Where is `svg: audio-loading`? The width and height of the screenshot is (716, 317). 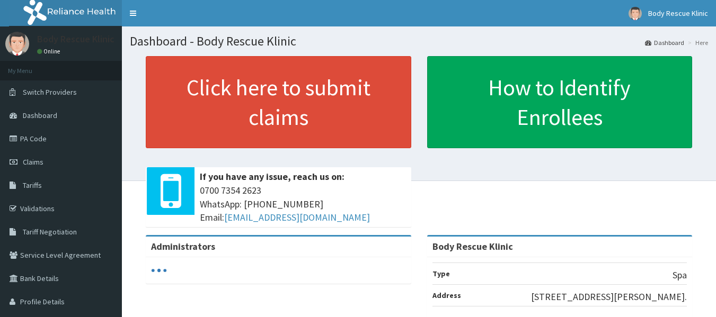 svg: audio-loading is located at coordinates (159, 271).